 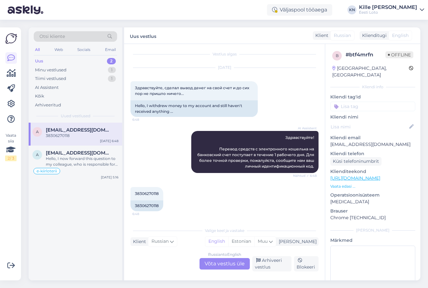 What do you see at coordinates (337, 55) in the screenshot?
I see `span: b` at bounding box center [337, 55].